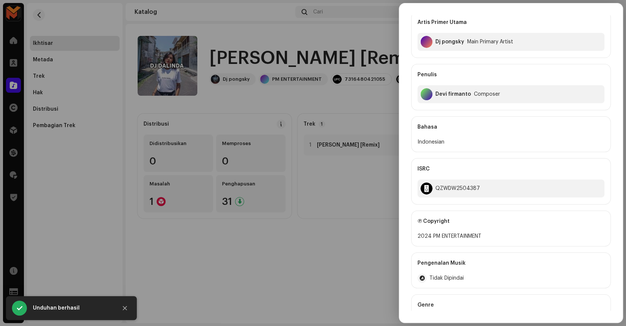  What do you see at coordinates (511, 221) in the screenshot?
I see `div: Ⓟ Copyright` at bounding box center [511, 221].